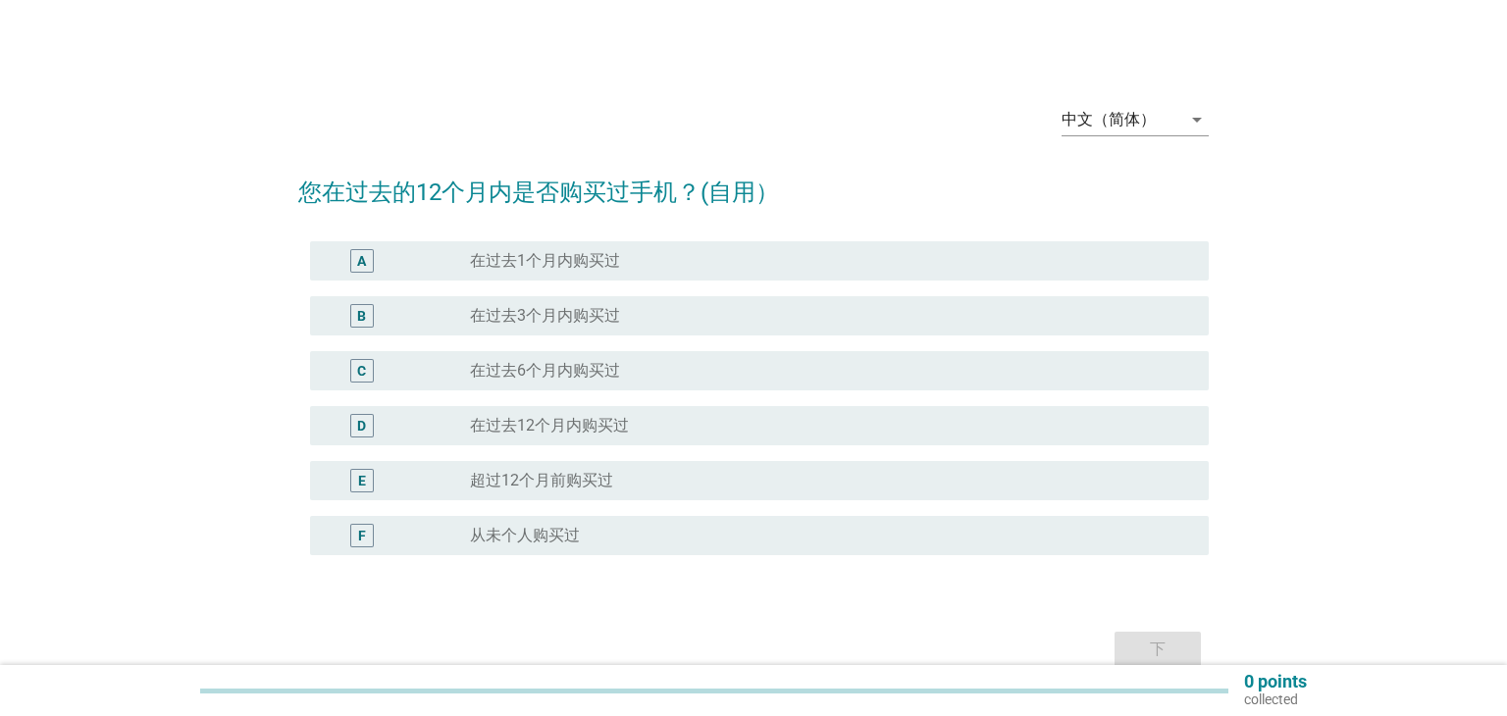 Image resolution: width=1507 pixels, height=716 pixels. What do you see at coordinates (362, 481) in the screenshot?
I see `div: E` at bounding box center [362, 481].